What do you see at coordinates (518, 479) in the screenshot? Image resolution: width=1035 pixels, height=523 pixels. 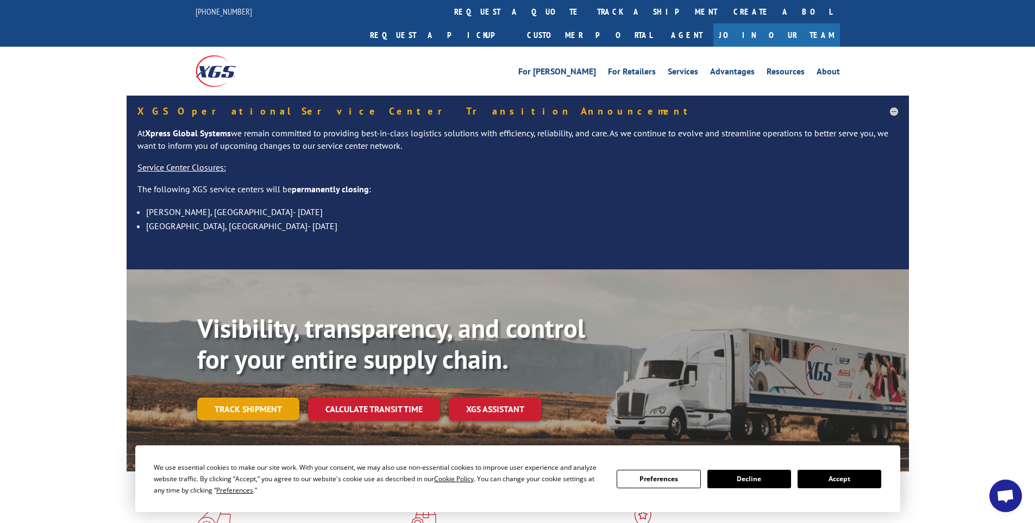 I see `div: Cookie Consent Prompt` at bounding box center [518, 479].